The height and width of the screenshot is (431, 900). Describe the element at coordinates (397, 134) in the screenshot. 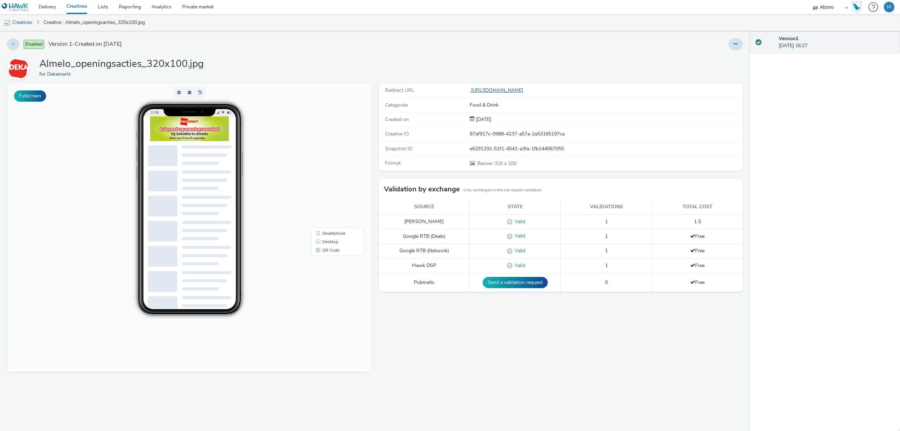

I see `span: Creative ID` at that location.